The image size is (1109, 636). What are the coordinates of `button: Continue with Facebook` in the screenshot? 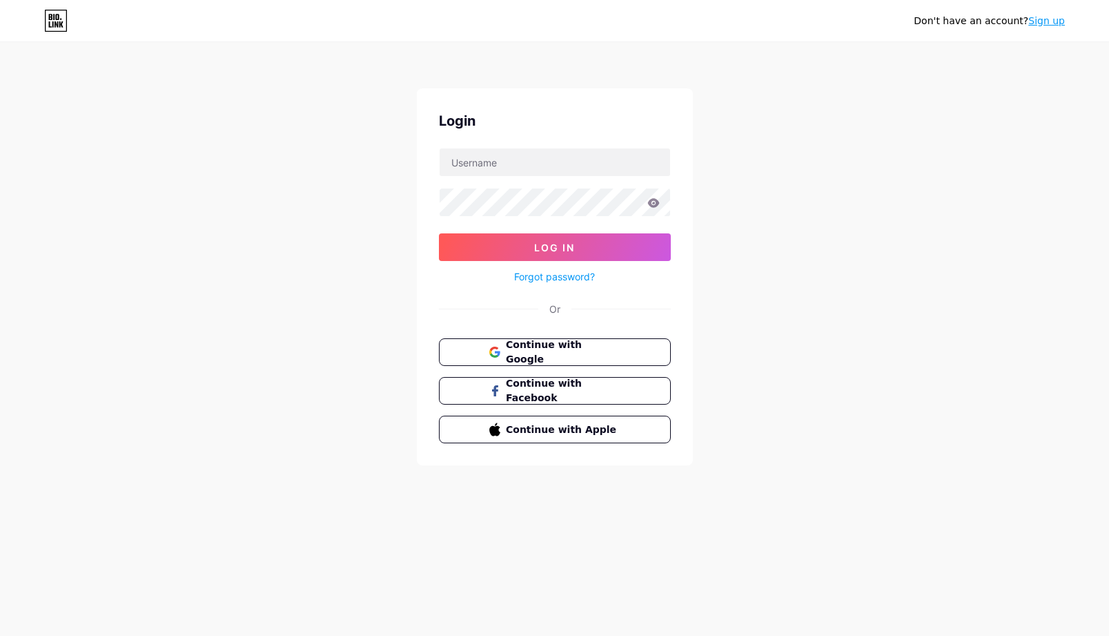 It's located at (555, 391).